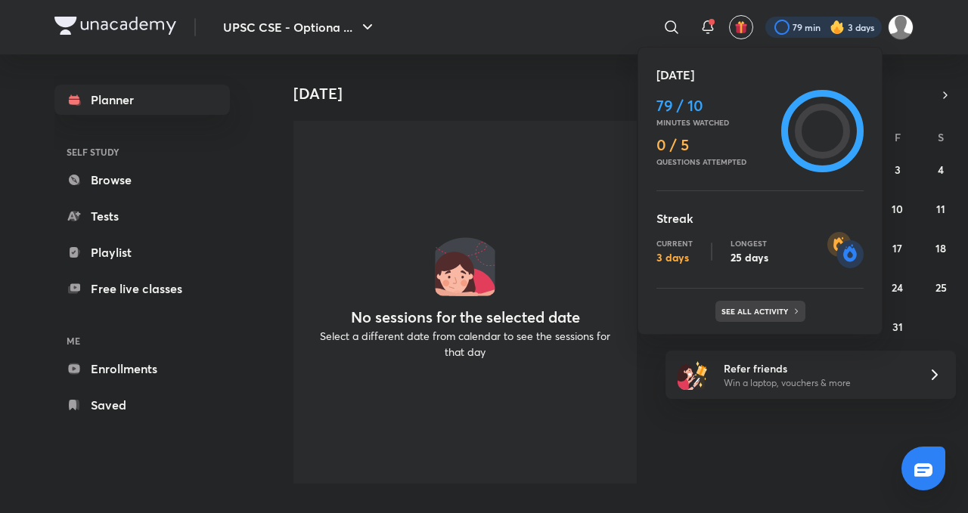 The width and height of the screenshot is (968, 513). I want to click on img: streak, so click(845, 250).